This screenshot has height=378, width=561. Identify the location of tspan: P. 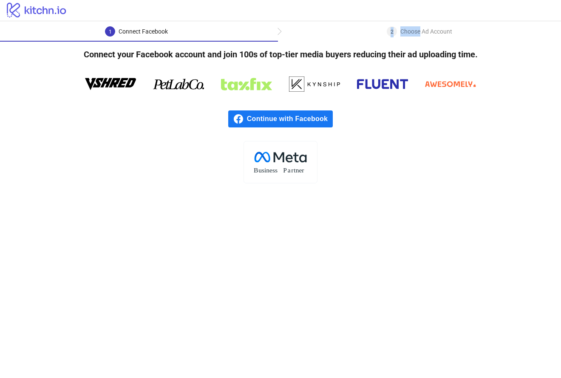
(285, 170).